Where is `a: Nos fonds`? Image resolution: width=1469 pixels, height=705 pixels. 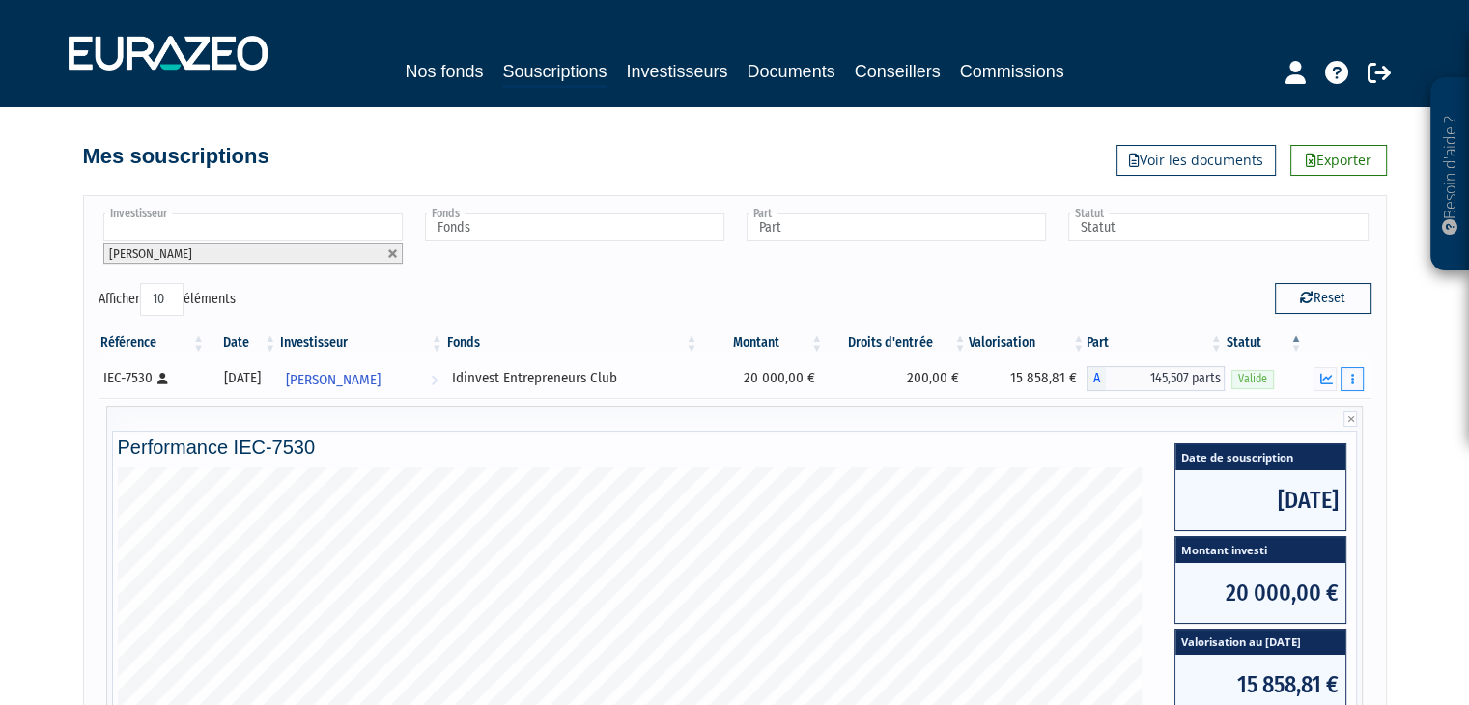 a: Nos fonds is located at coordinates (443, 71).